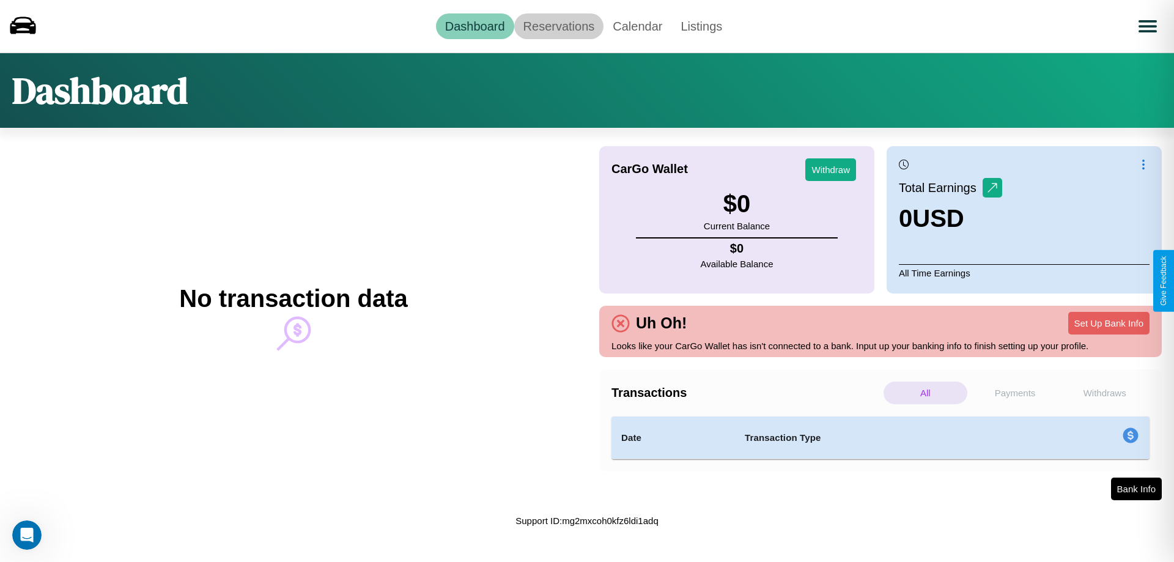 Image resolution: width=1174 pixels, height=562 pixels. I want to click on p: Current Balance, so click(737, 226).